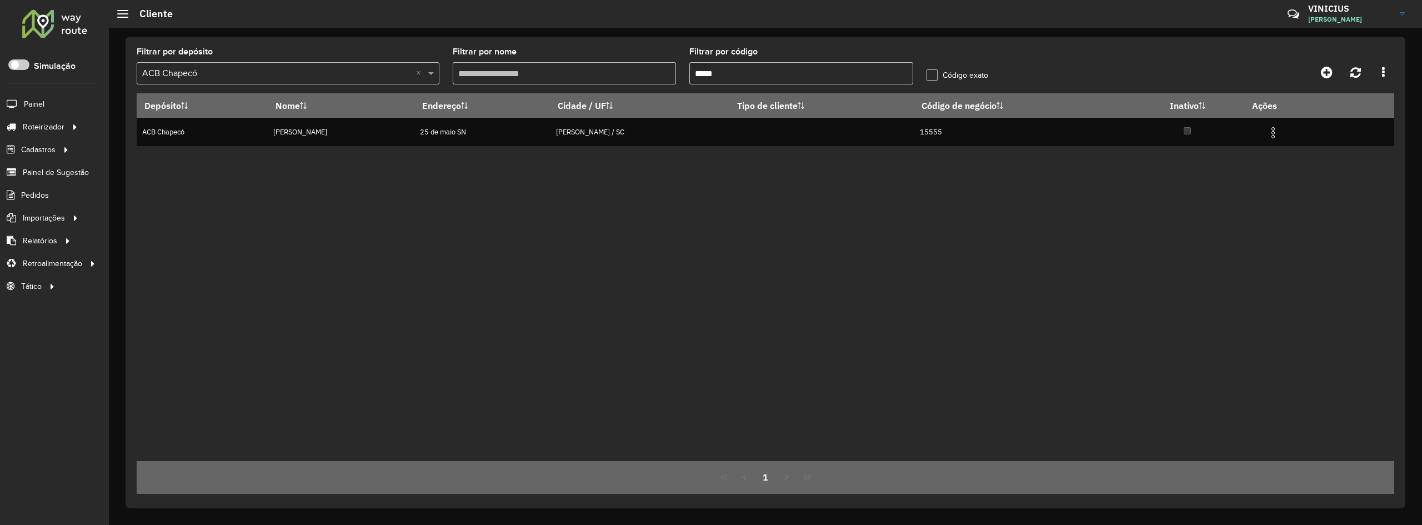 This screenshot has height=525, width=1422. Describe the element at coordinates (1187, 106) in the screenshot. I see `th: Inativo` at that location.